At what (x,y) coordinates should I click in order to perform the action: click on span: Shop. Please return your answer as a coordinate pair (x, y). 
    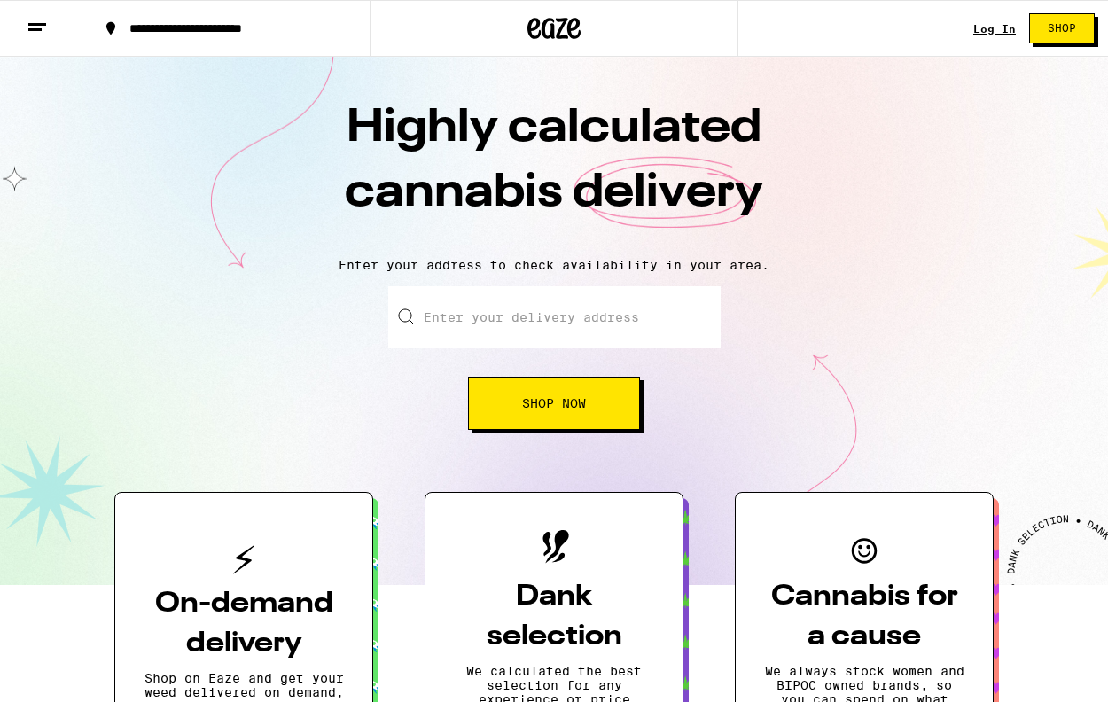
    Looking at the image, I should click on (1062, 28).